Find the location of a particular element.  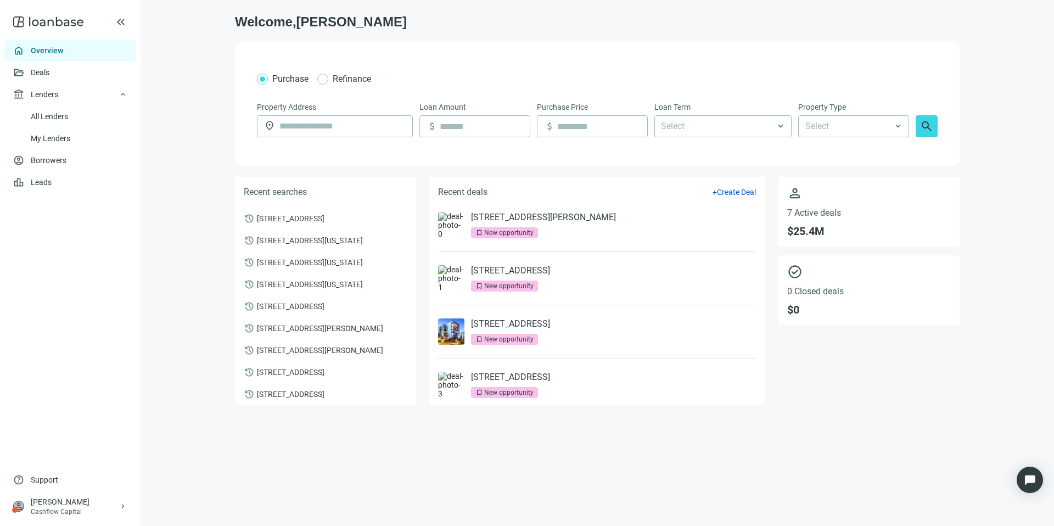

span: Purchase Price is located at coordinates (562, 107).